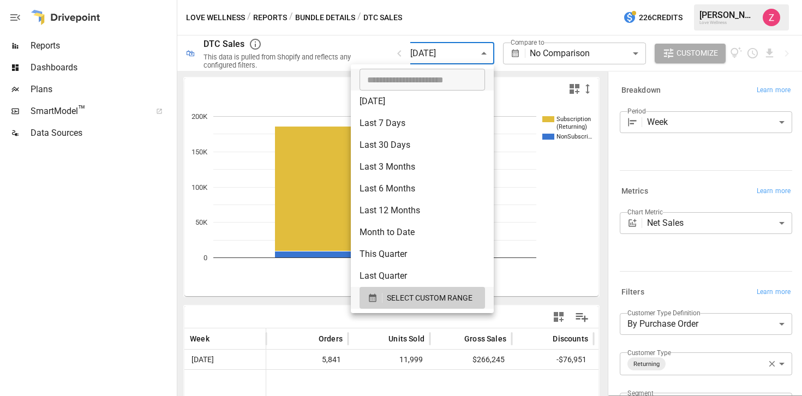 The width and height of the screenshot is (802, 396). Describe the element at coordinates (422, 254) in the screenshot. I see `li: This Quarter` at that location.